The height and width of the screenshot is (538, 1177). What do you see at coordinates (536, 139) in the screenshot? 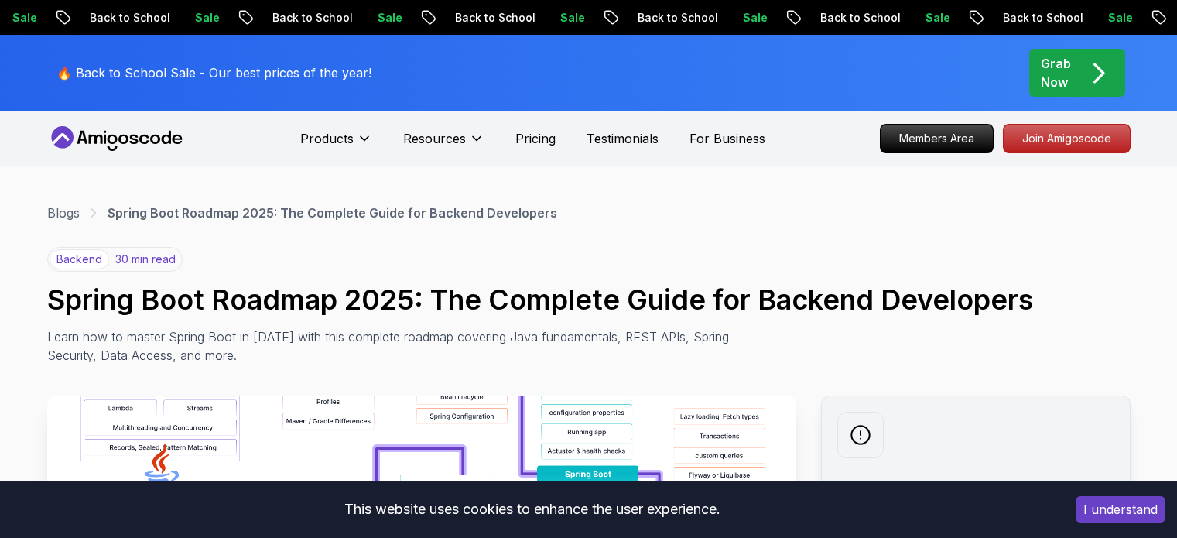
I see `p: Pricing` at bounding box center [536, 139].